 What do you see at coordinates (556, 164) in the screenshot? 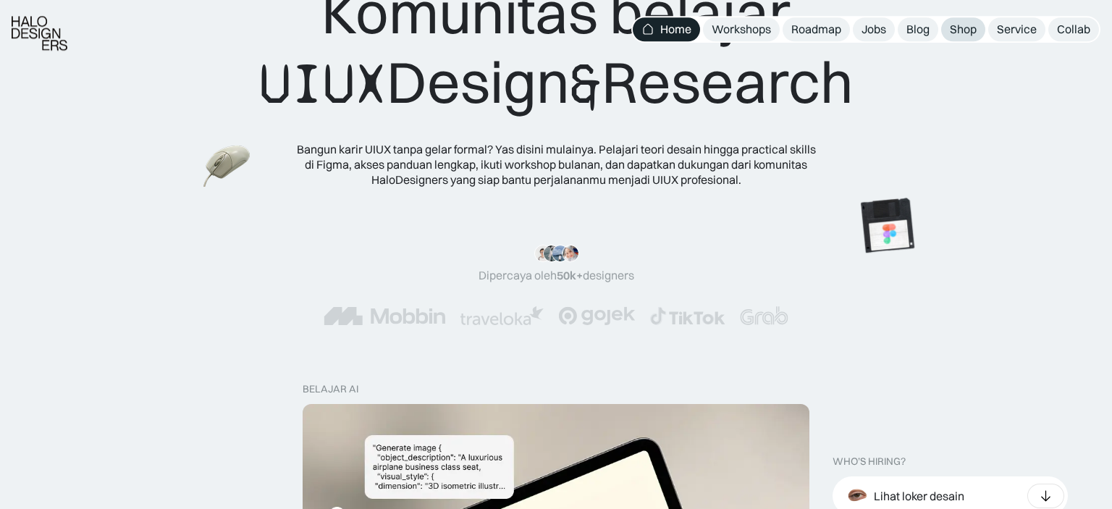
I see `div: Bangun karir UIUX tanpa gelar formal? Yas disini mulainya. Pelajari teori desain hingga practical...` at bounding box center [556, 164].